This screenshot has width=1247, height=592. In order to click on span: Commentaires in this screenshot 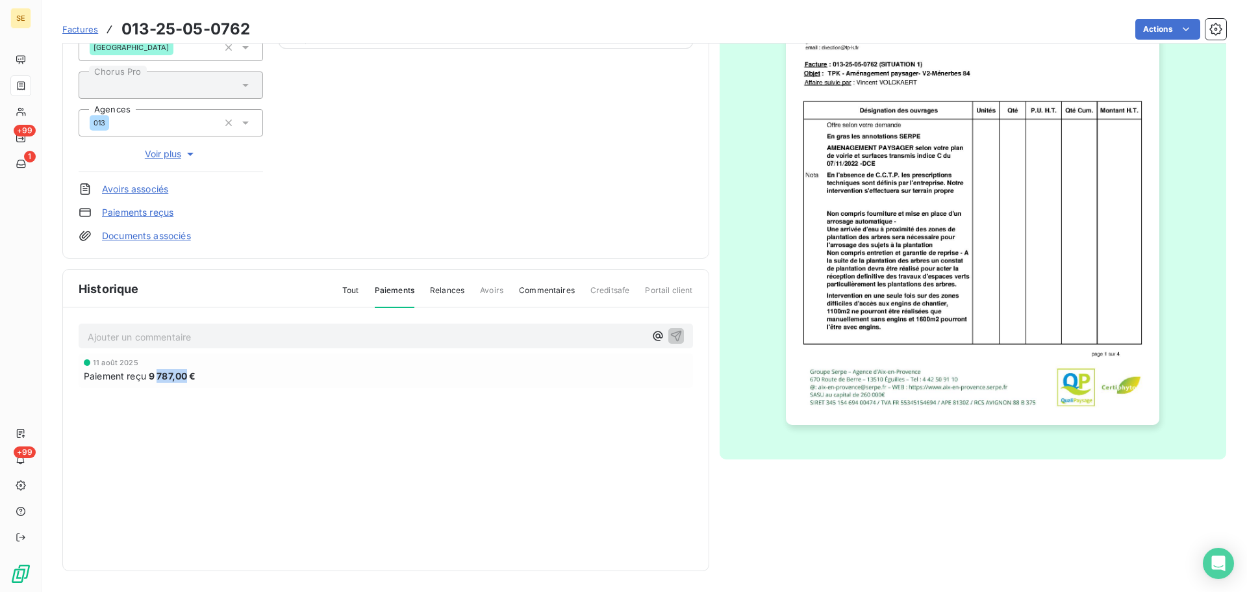, I will do `click(547, 296)`.